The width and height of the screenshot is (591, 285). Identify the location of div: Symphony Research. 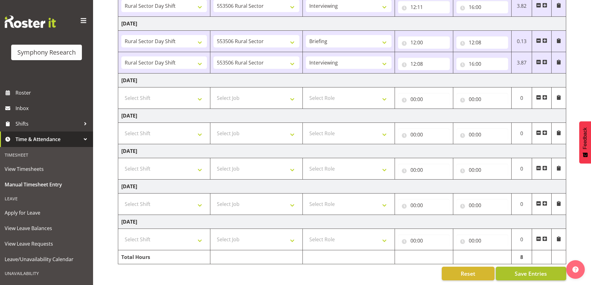
(47, 52).